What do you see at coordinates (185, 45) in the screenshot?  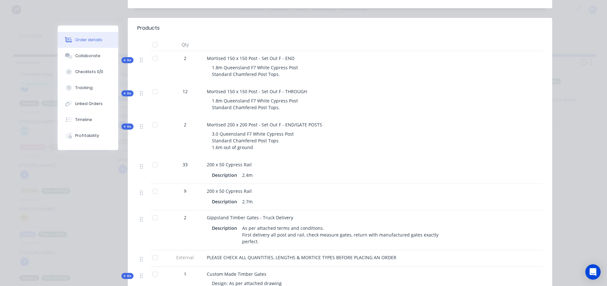 I see `div: Qty` at bounding box center [185, 45].